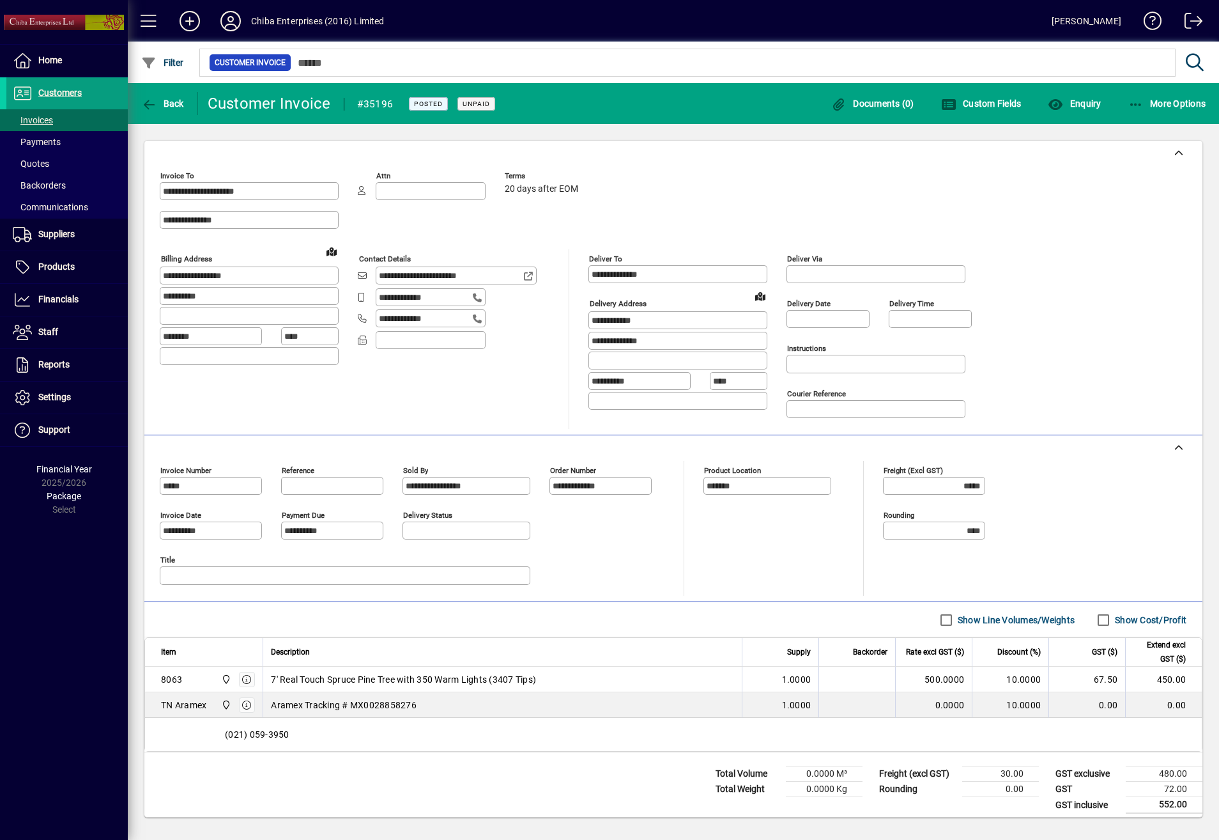 This screenshot has height=840, width=1219. Describe the element at coordinates (748, 774) in the screenshot. I see `td: Total Volume` at that location.